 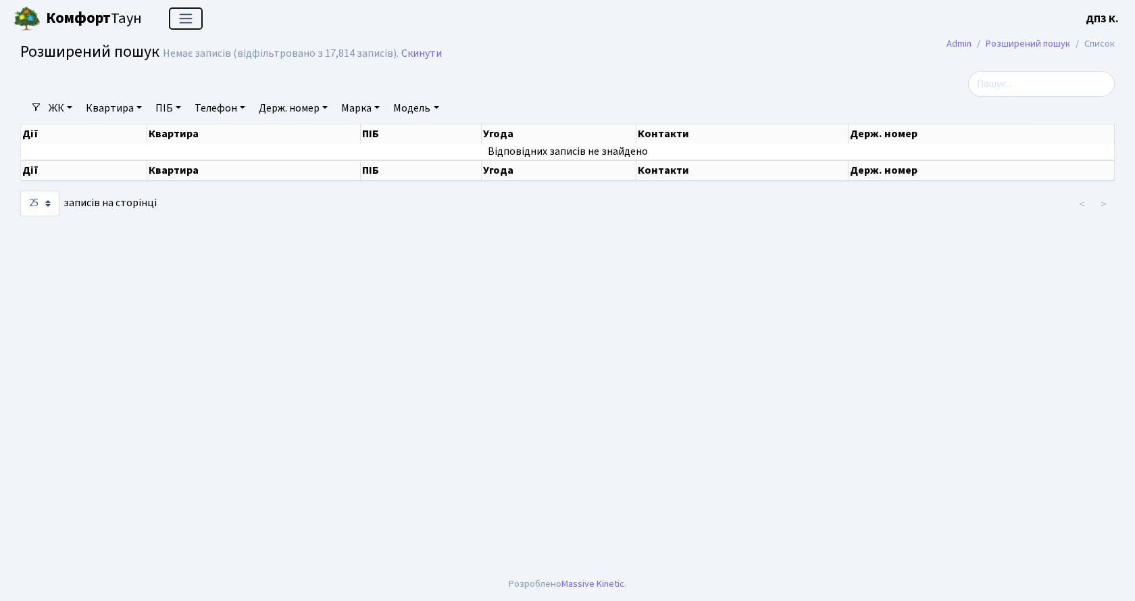 What do you see at coordinates (1030, 44) in the screenshot?
I see `nav: breadcrumb` at bounding box center [1030, 44].